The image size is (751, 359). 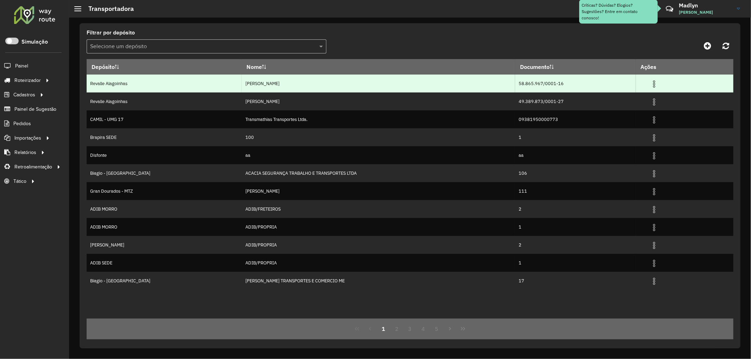 I want to click on a: Contato Rápido, so click(x=669, y=9).